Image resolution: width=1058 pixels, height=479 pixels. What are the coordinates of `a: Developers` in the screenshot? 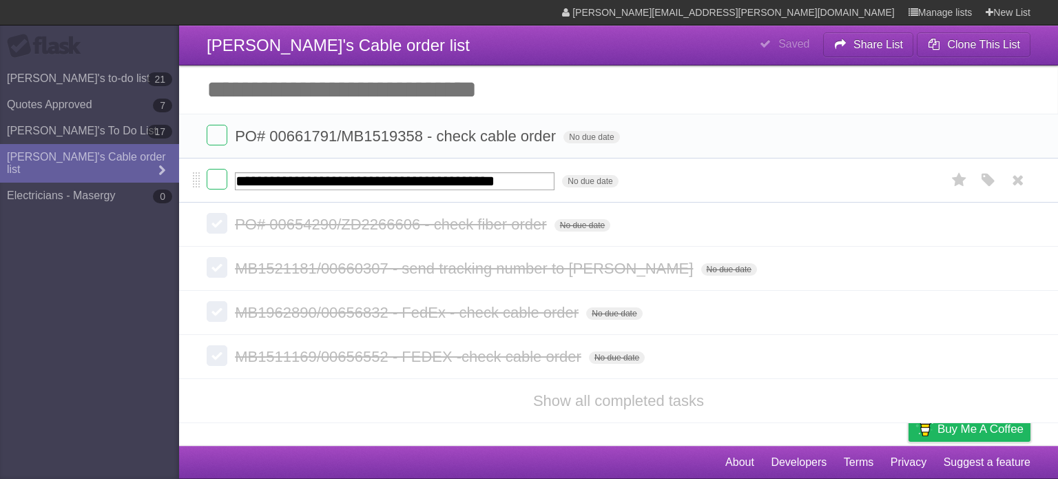 It's located at (798, 462).